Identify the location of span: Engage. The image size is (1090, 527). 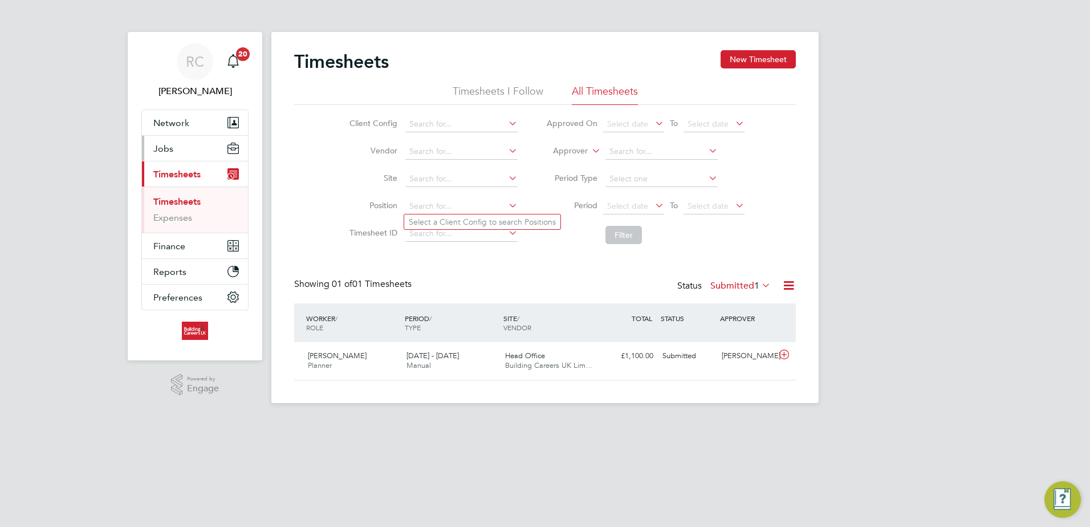
(203, 388).